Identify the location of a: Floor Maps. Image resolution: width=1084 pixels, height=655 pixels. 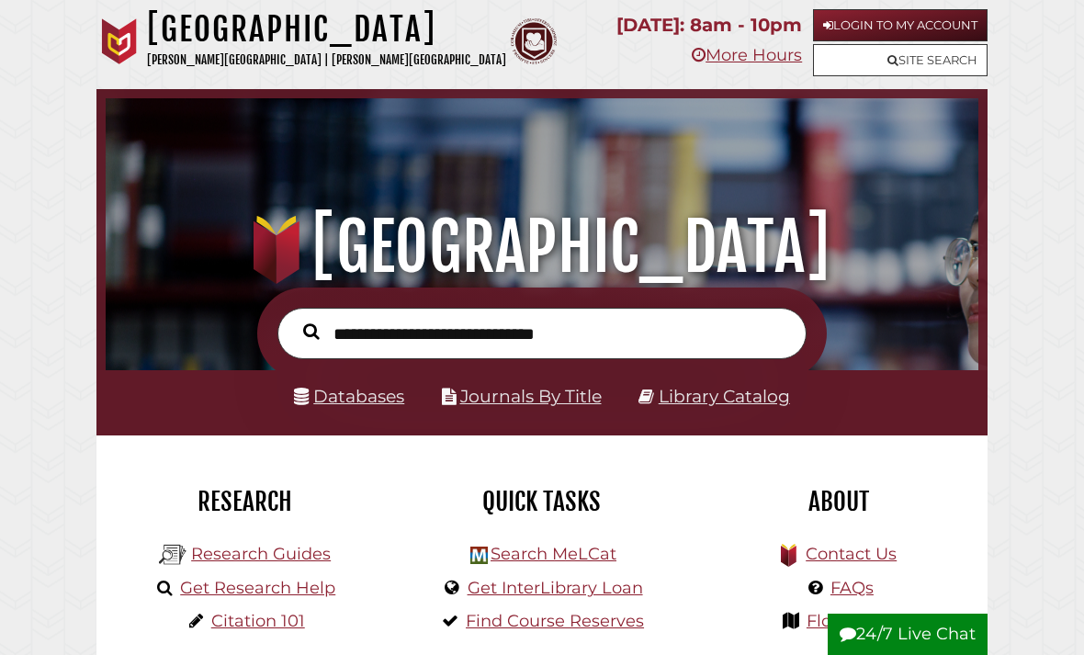
(852, 621).